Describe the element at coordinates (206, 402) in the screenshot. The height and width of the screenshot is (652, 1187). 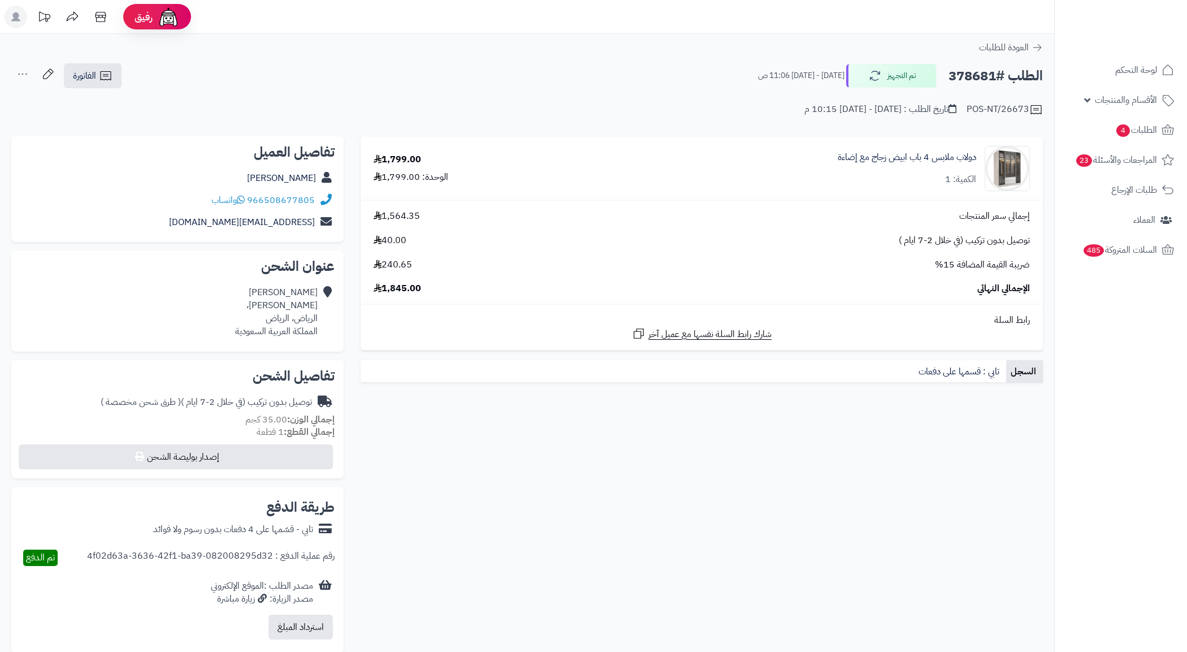
I see `div: توصيل بدون تركيب (في خلال 2-7 ايام )` at that location.